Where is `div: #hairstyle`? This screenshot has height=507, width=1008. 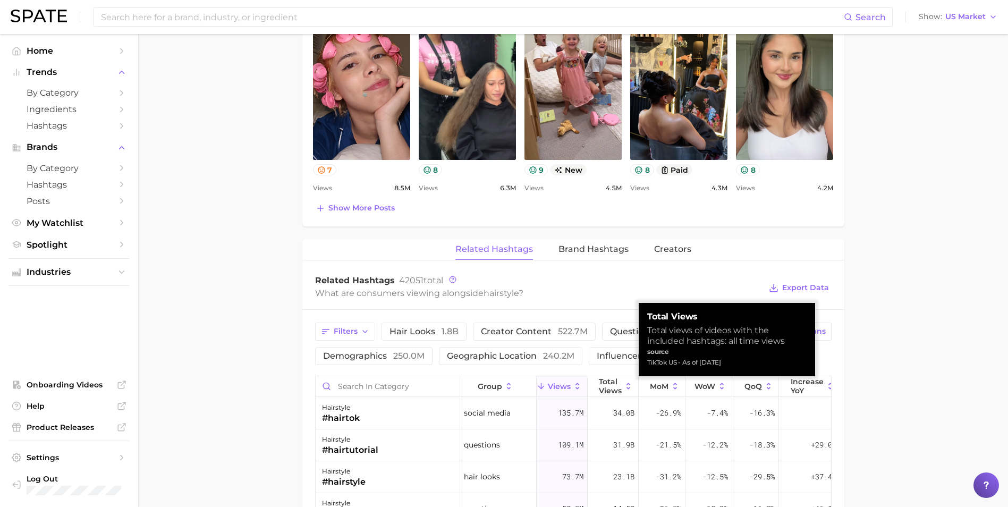
div: #hairstyle is located at coordinates (344, 482).